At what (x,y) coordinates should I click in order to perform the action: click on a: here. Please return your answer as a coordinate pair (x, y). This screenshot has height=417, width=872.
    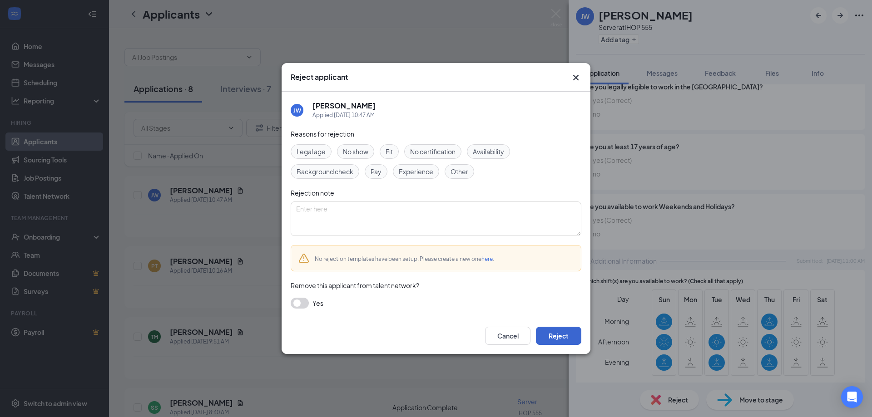
    Looking at the image, I should click on (487, 259).